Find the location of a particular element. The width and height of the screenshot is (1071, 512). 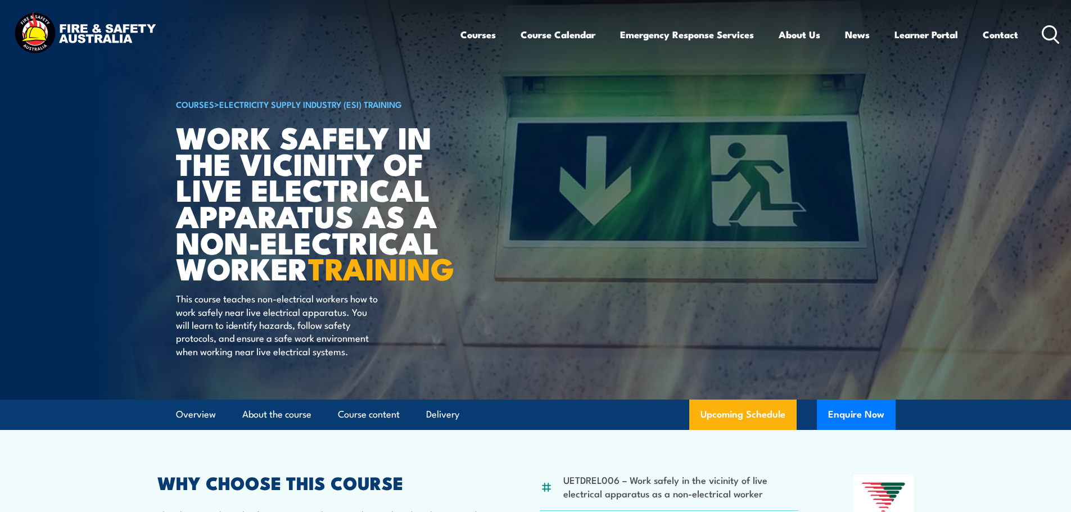

li: UETDREL006 – Work safely in the vicinity of live electrical apparatus as a non-electrical worker is located at coordinates (681, 486).